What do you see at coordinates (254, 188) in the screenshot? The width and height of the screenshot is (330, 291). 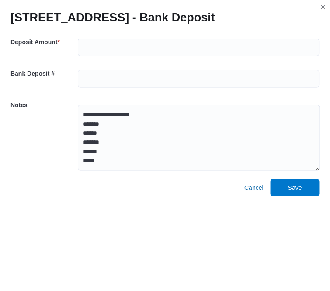 I see `span: Cancel` at bounding box center [254, 188].